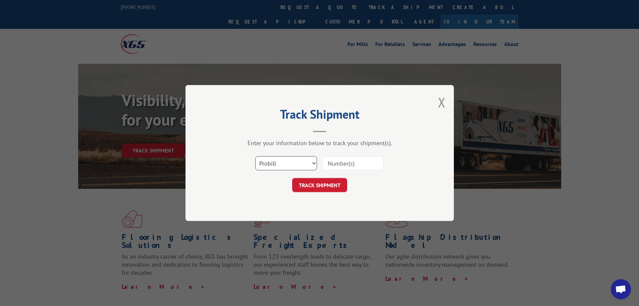 The width and height of the screenshot is (639, 306). I want to click on input: Number(s), so click(353, 163).